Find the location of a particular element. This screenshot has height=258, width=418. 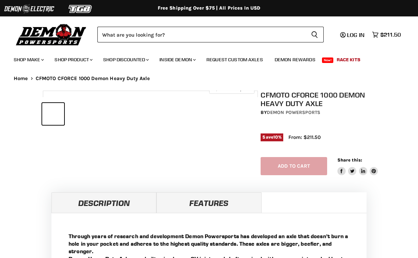

a: $211.50 is located at coordinates (386, 35).